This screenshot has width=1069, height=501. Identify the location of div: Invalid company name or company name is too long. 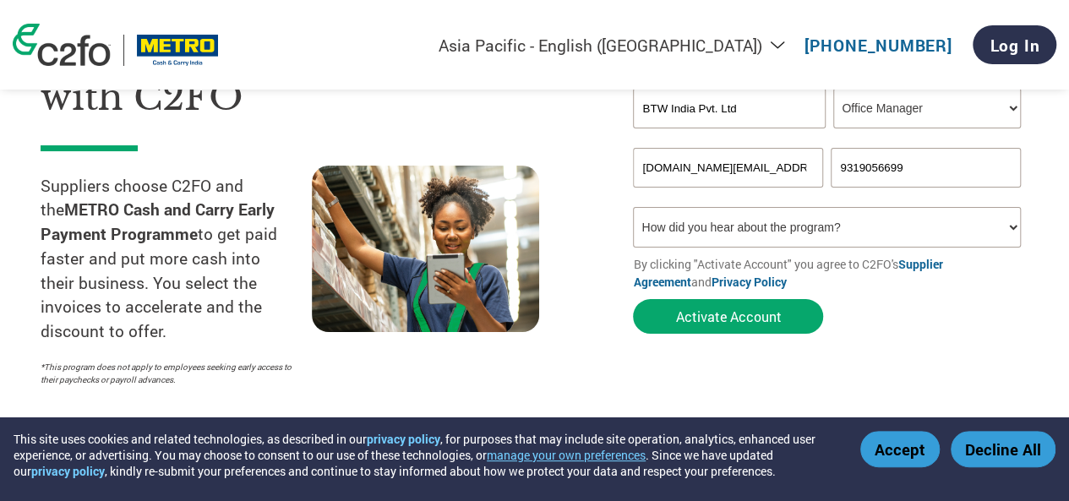
(826, 135).